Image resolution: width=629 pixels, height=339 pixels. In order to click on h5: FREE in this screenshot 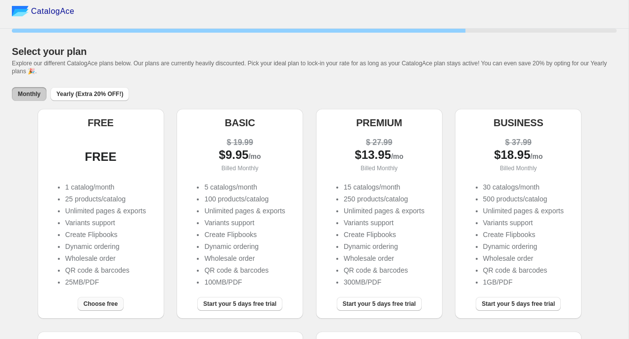, I will do `click(100, 123)`.